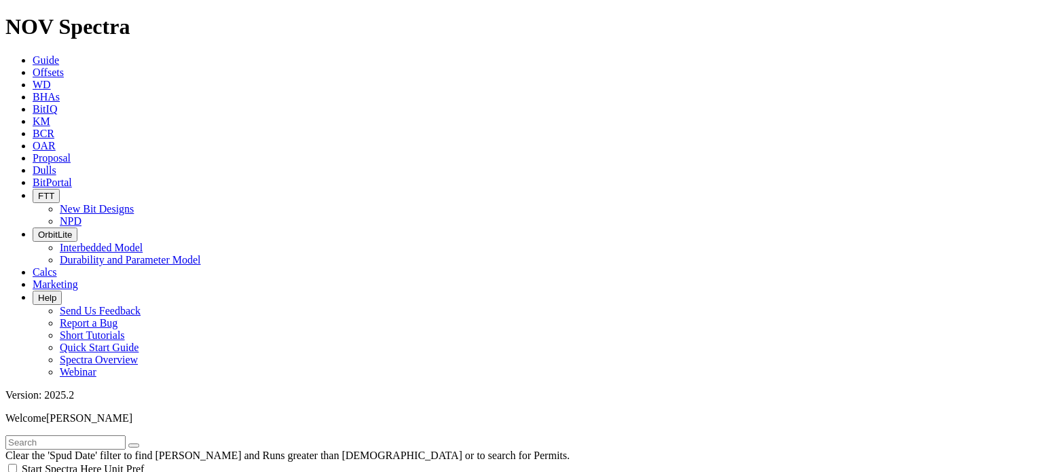  Describe the element at coordinates (41, 121) in the screenshot. I see `span: KM` at that location.